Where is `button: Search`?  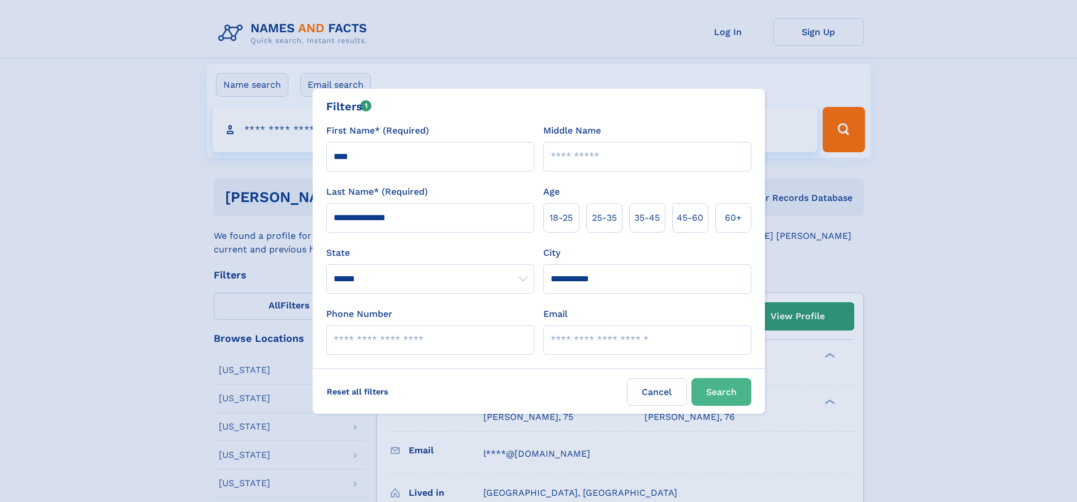 button: Search is located at coordinates (722, 391).